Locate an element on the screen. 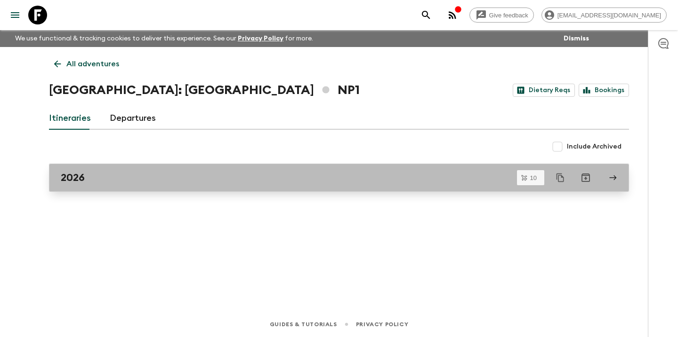 Image resolution: width=678 pixels, height=337 pixels. a: Bookings is located at coordinates (603, 90).